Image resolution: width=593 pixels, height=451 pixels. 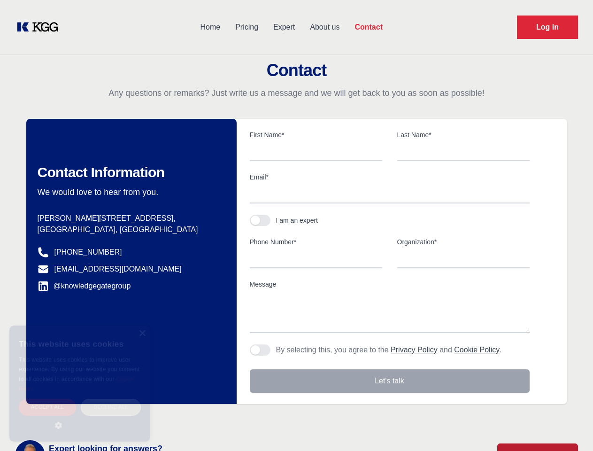 I want to click on div: I am an expert, so click(x=297, y=220).